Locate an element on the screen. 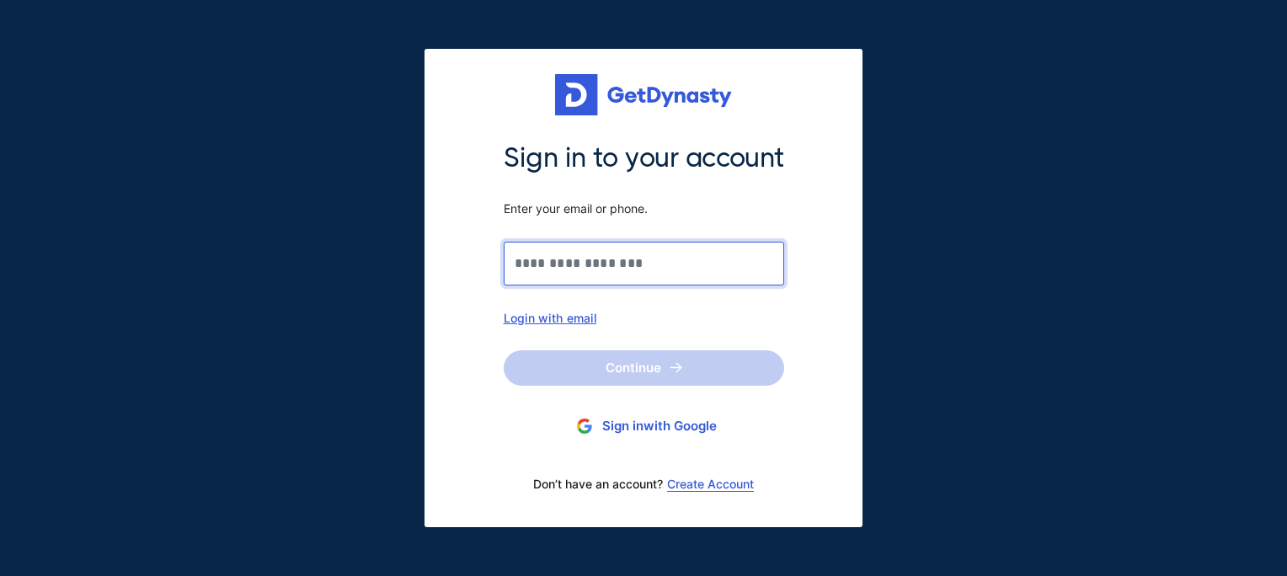 This screenshot has width=1287, height=576. img: Get started for free with Dynasty Trust Company is located at coordinates (644, 95).